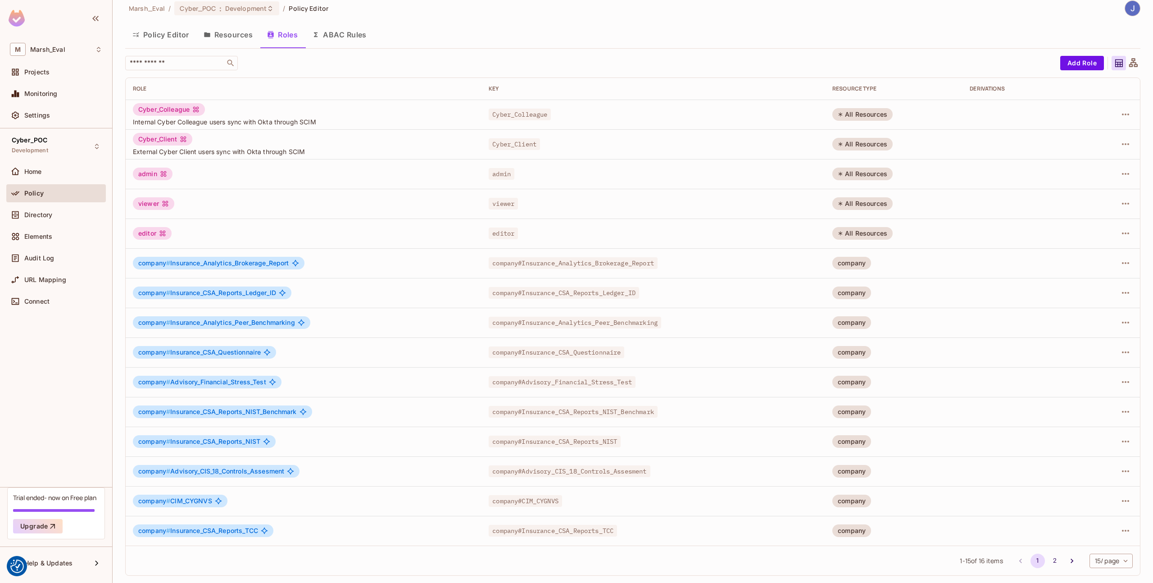  I want to click on button: Upgrade, so click(38, 526).